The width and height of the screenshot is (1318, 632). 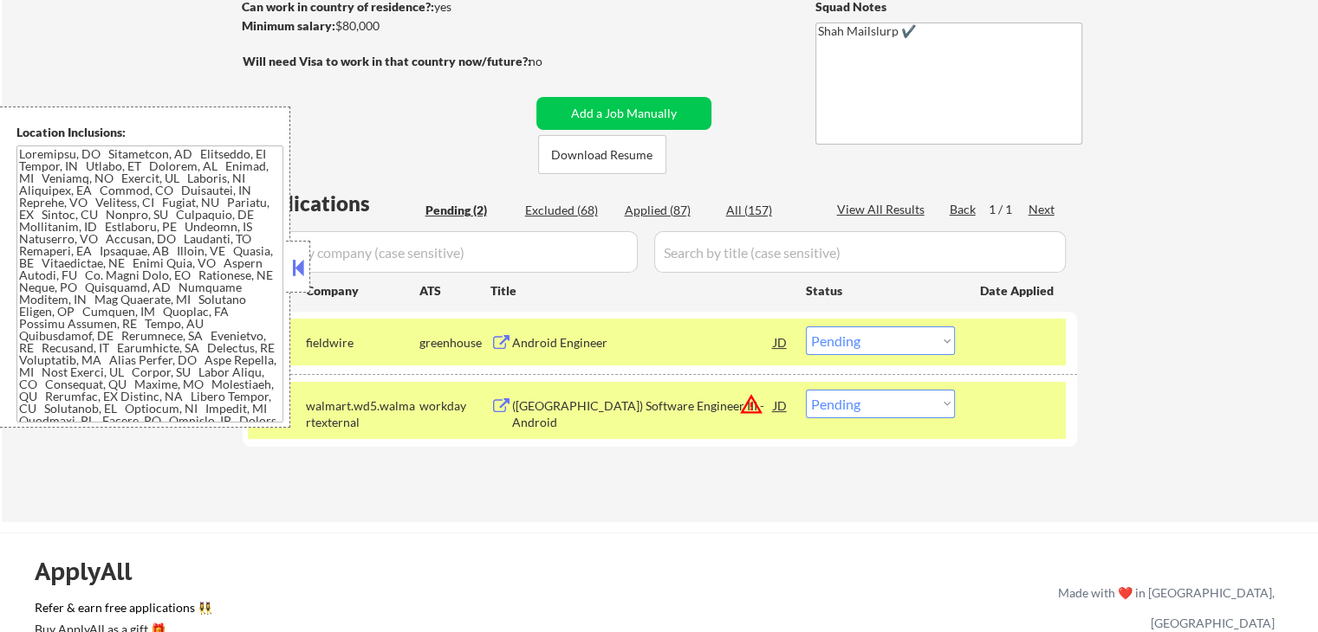 What do you see at coordinates (1042, 210) in the screenshot?
I see `div: Next` at bounding box center [1042, 210].